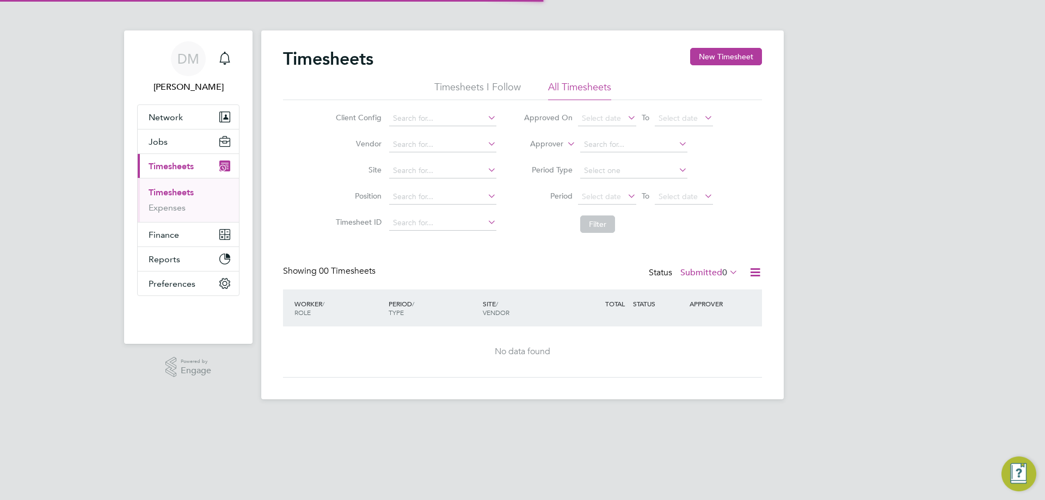  I want to click on span: DM, so click(188, 59).